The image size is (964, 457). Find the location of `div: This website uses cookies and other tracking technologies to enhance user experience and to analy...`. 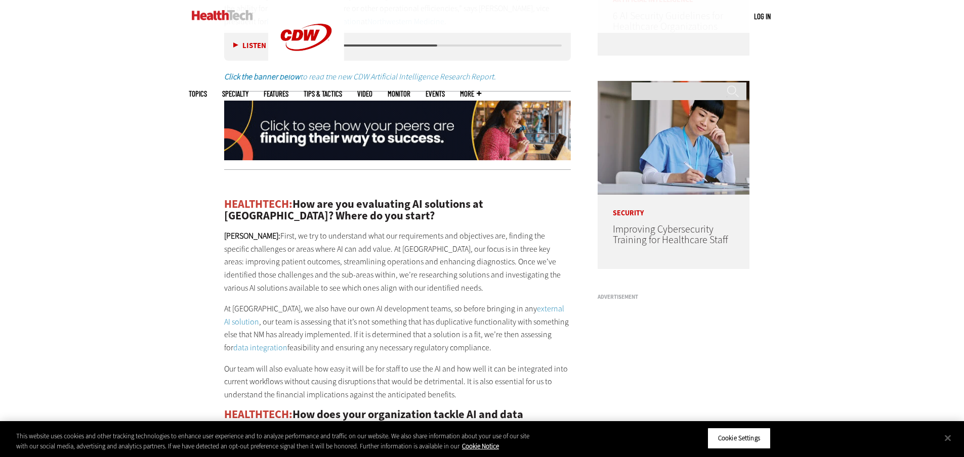

div: This website uses cookies and other tracking technologies to enhance user experience and to analy... is located at coordinates (273, 441).